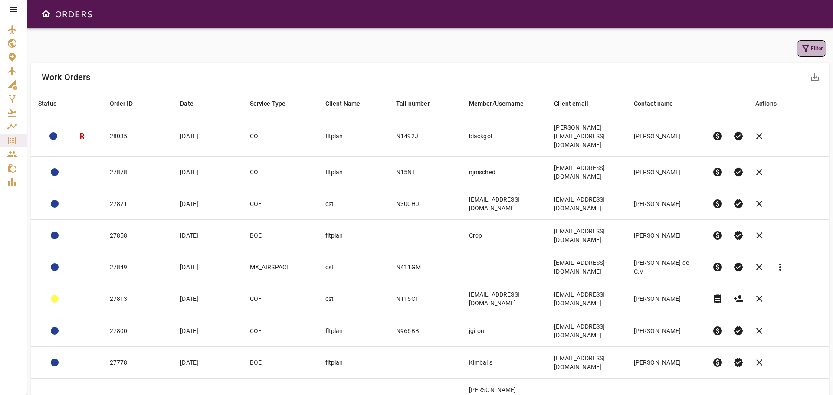  Describe the element at coordinates (281, 267) in the screenshot. I see `td: MX_AIRSPACE` at that location.